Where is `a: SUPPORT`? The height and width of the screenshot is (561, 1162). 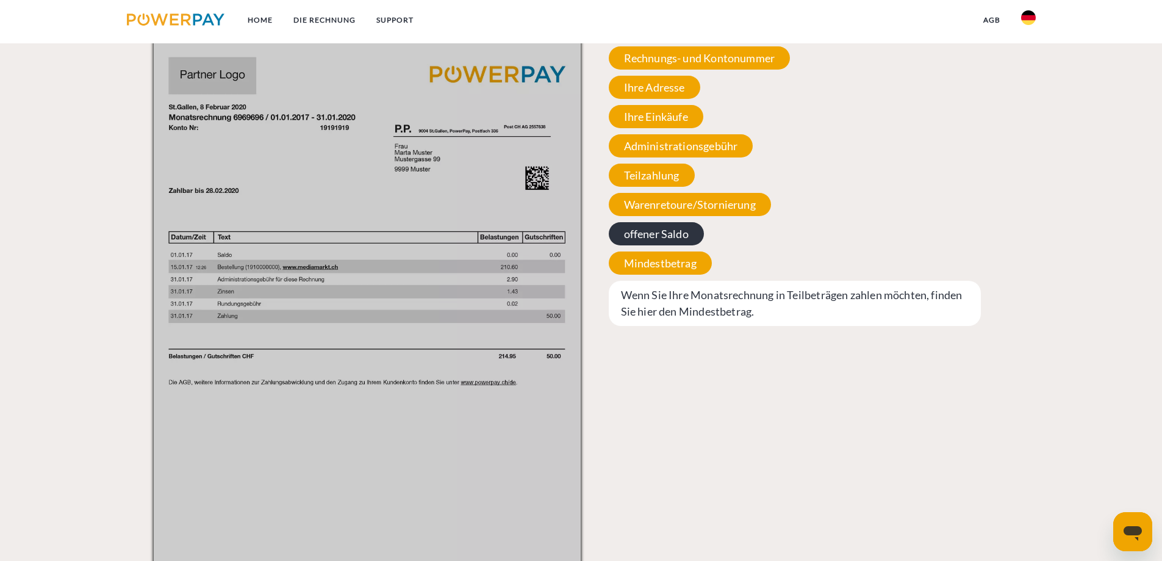
a: SUPPORT is located at coordinates (395, 20).